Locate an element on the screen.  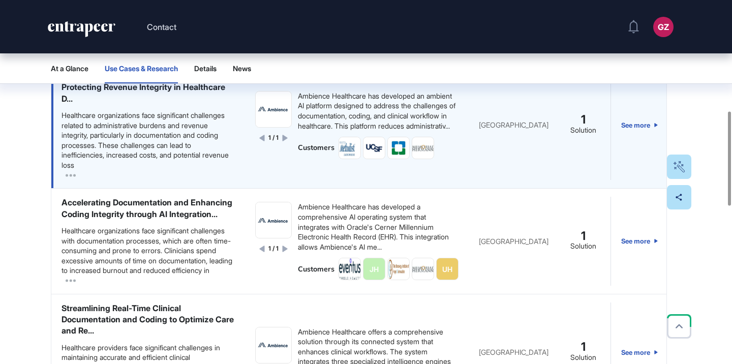
button: Use Cases & Research is located at coordinates (141, 68).